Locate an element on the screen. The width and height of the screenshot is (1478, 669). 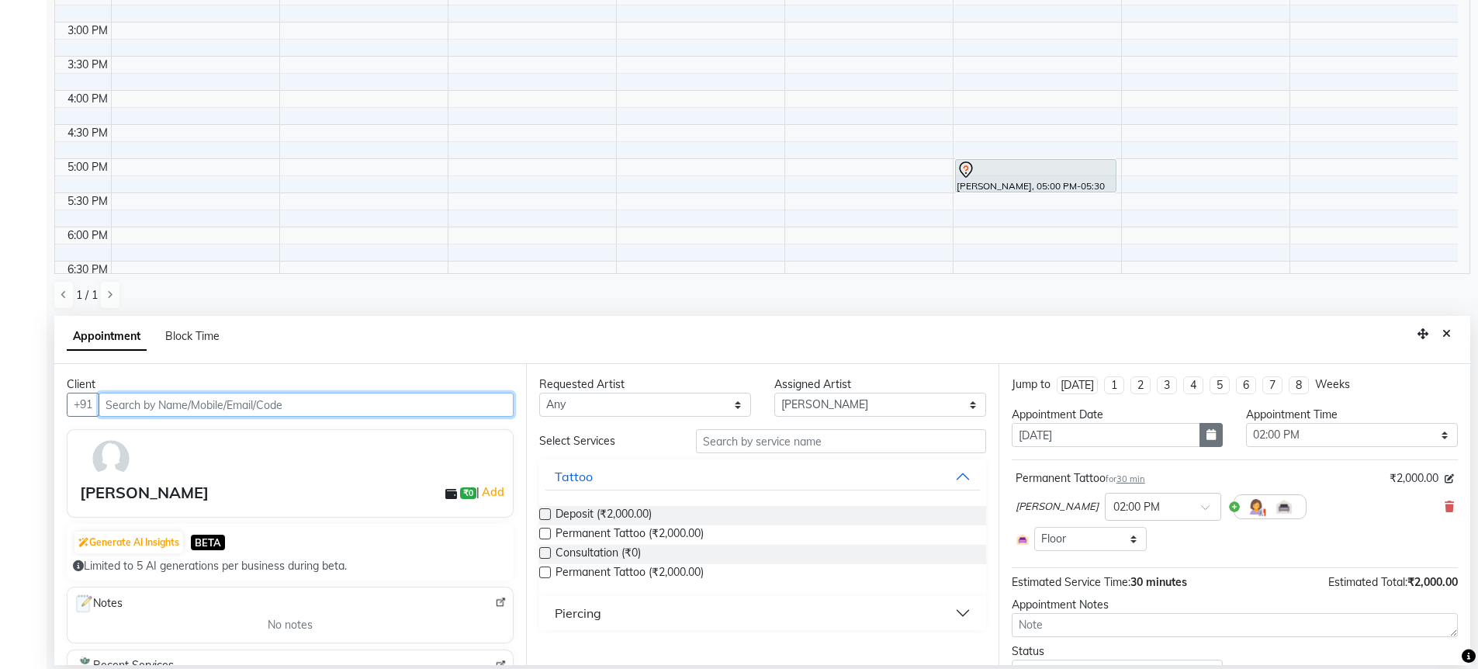
input: Search by service name is located at coordinates (841, 441).